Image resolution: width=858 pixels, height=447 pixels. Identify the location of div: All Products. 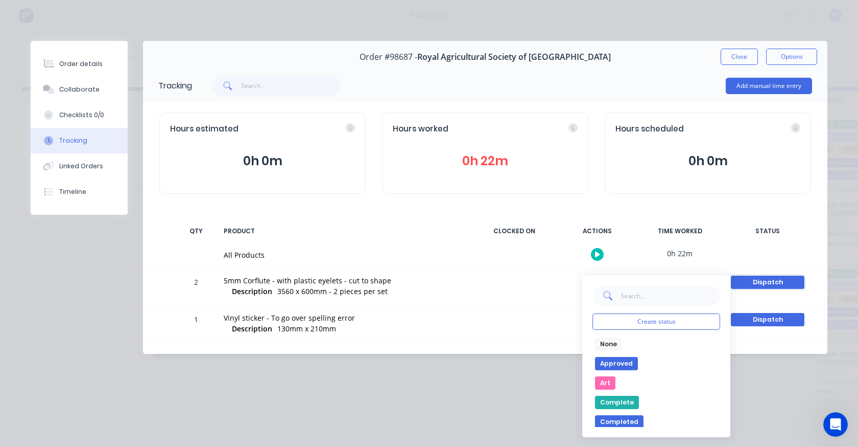
(344, 254).